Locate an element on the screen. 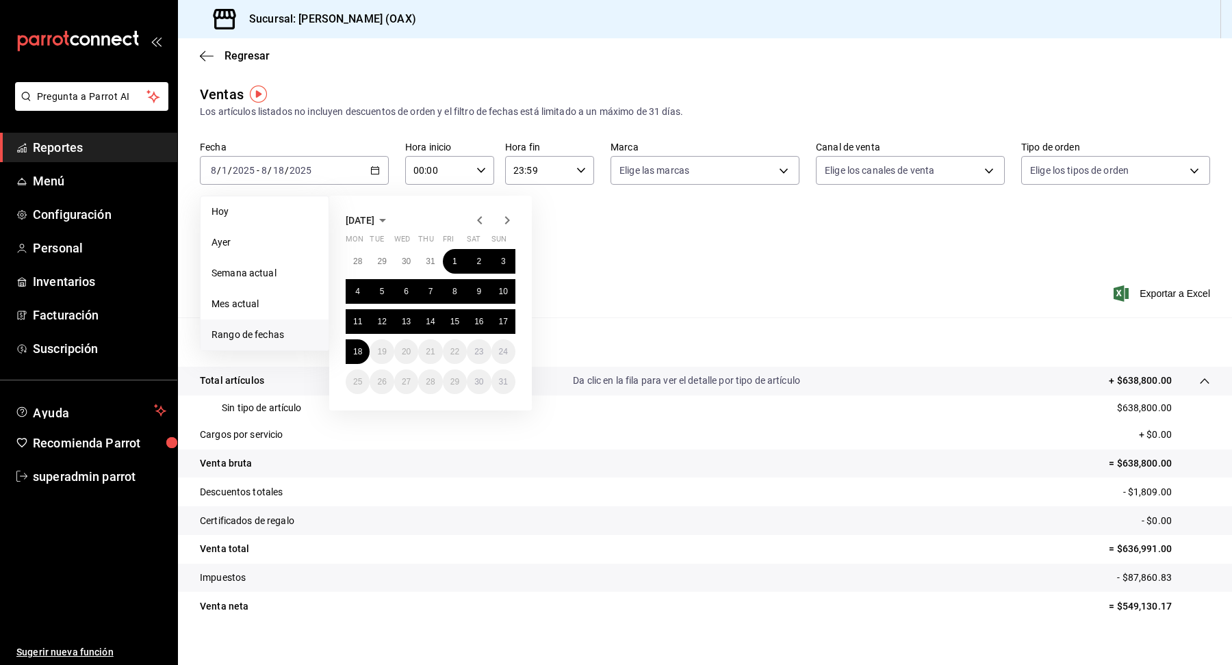 The width and height of the screenshot is (1232, 665). span: Semana actual is located at coordinates (264, 273).